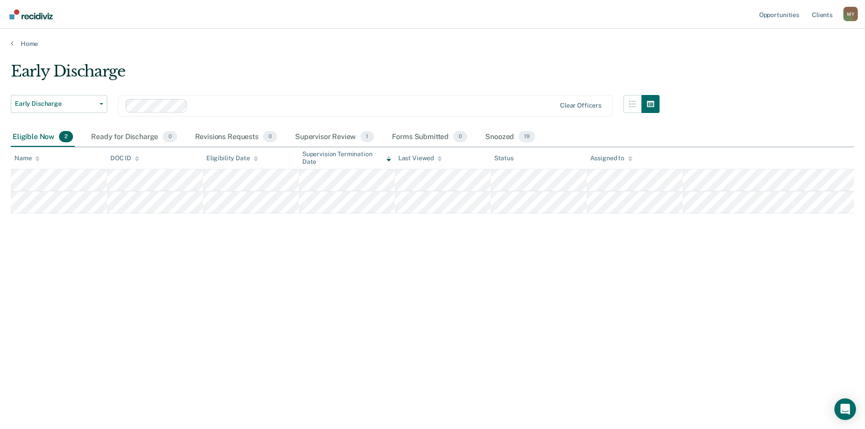 The image size is (865, 429). Describe the element at coordinates (432, 44) in the screenshot. I see `a: Home` at that location.